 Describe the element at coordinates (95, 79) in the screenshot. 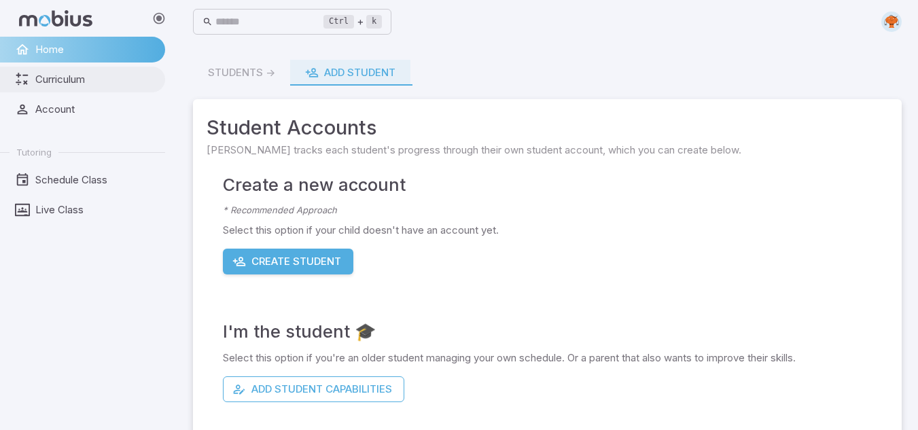

I see `span: Curriculum` at that location.